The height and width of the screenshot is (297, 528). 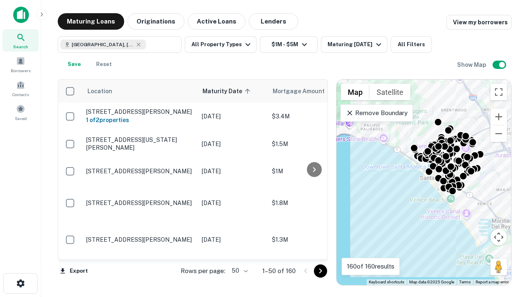 What do you see at coordinates (21, 94) in the screenshot?
I see `span: Contacts` at bounding box center [21, 94].